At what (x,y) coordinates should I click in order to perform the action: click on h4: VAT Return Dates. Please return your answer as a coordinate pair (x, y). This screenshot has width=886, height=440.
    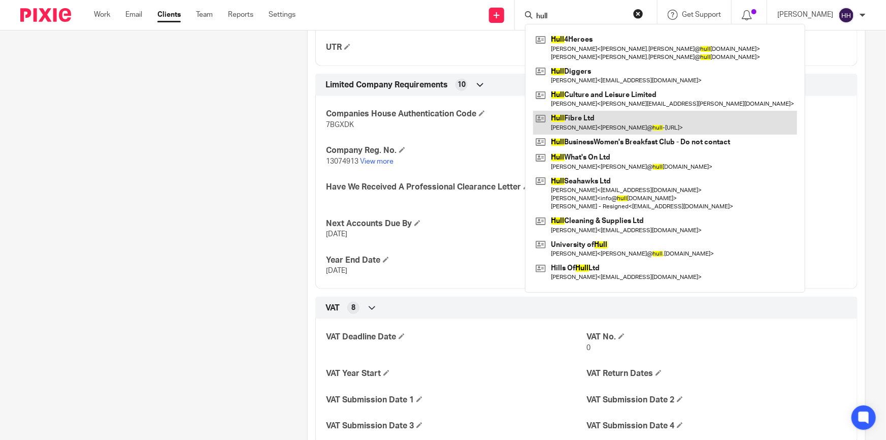
    Looking at the image, I should click on (717, 373).